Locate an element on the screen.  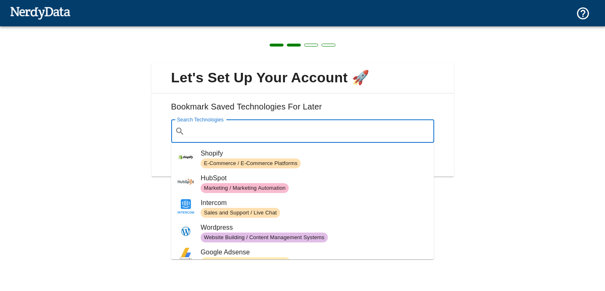
span: E-Commerce / E-Commerce Platforms is located at coordinates (250, 163).